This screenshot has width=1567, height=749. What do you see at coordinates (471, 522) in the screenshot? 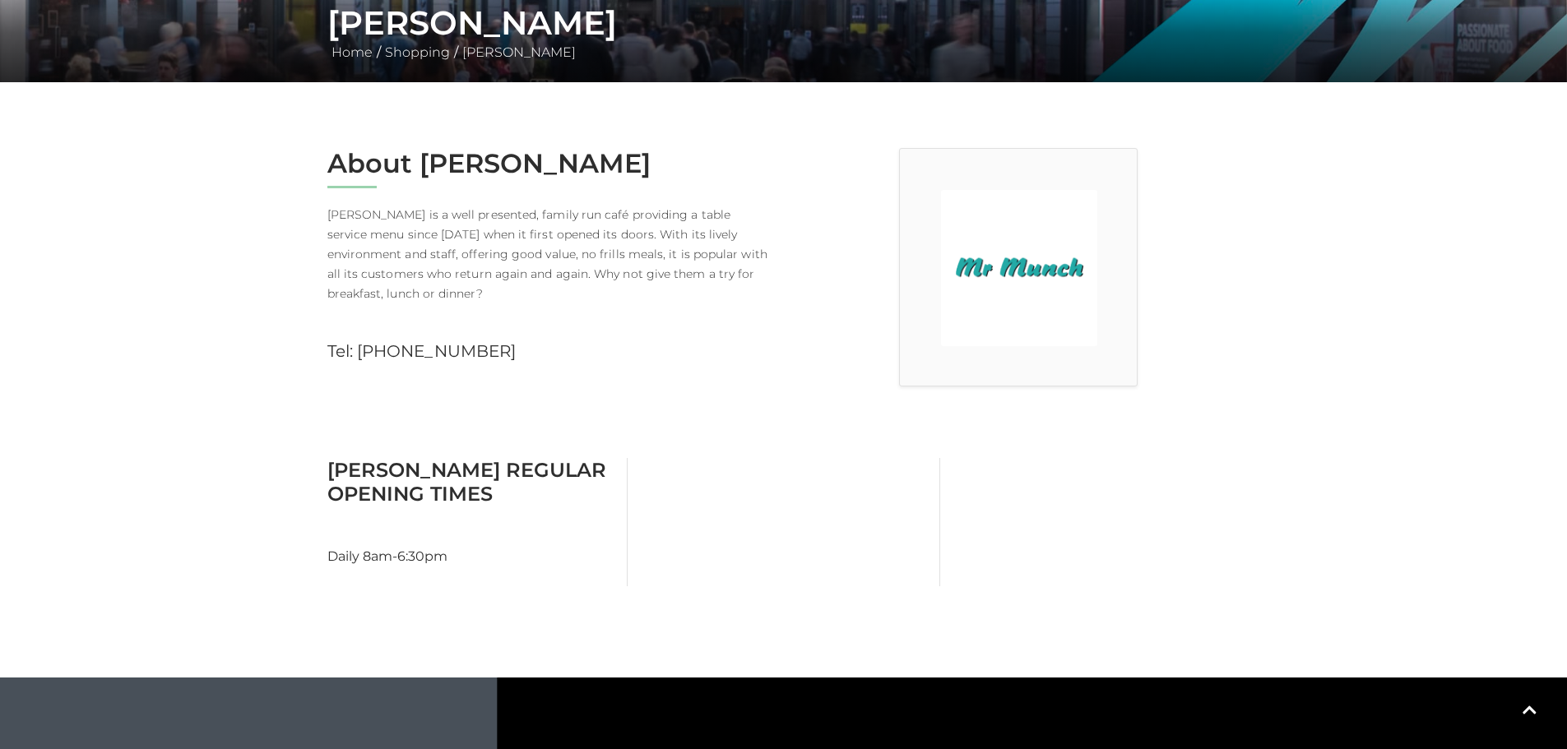
I see `div: Daily 8am-6:30pm` at bounding box center [471, 522].